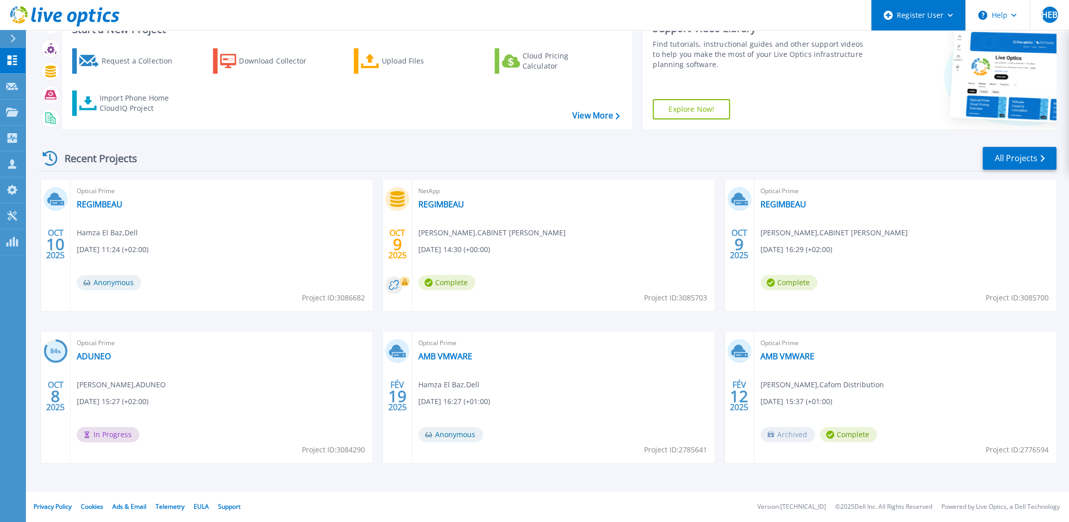 The image size is (1069, 522). Describe the element at coordinates (1018, 450) in the screenshot. I see `span: Project ID: 2776594` at that location.